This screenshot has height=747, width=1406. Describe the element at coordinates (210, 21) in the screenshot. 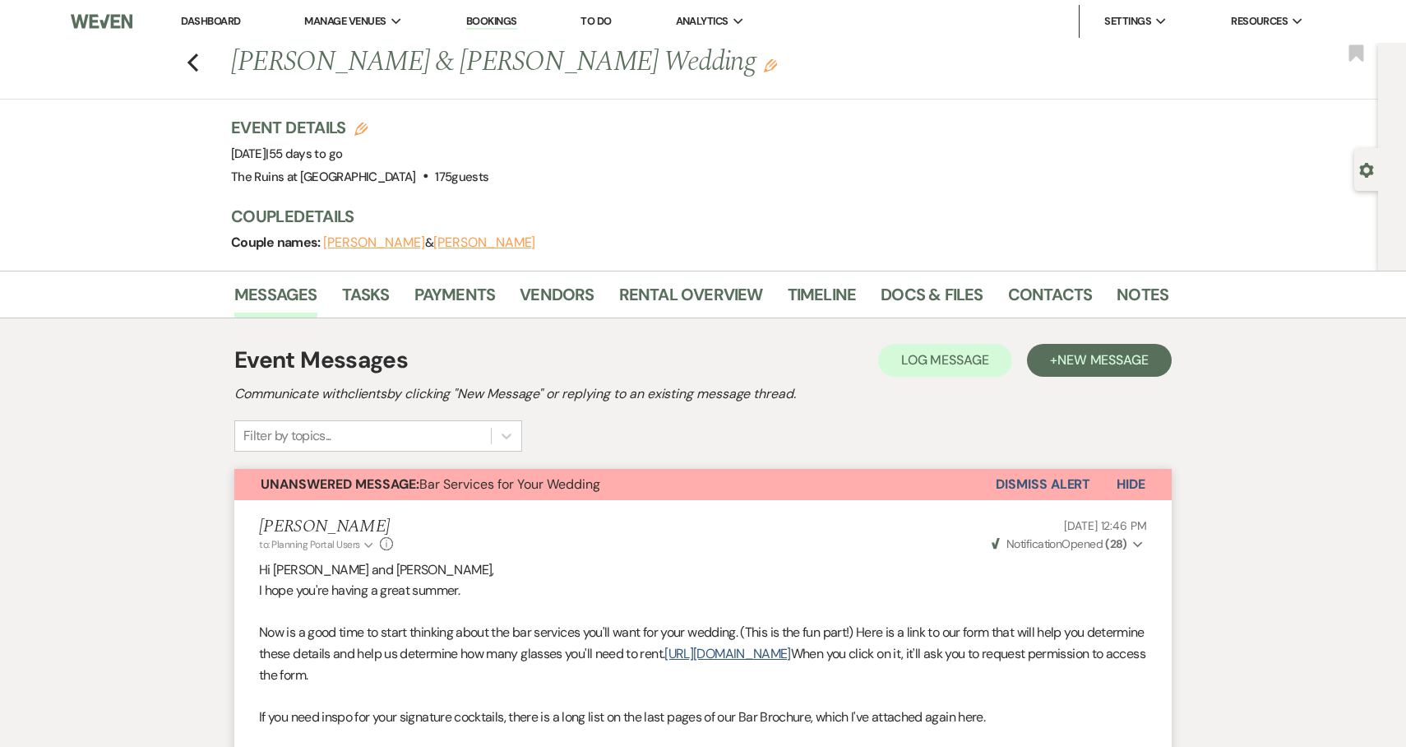

I see `a: Dashboard` at that location.